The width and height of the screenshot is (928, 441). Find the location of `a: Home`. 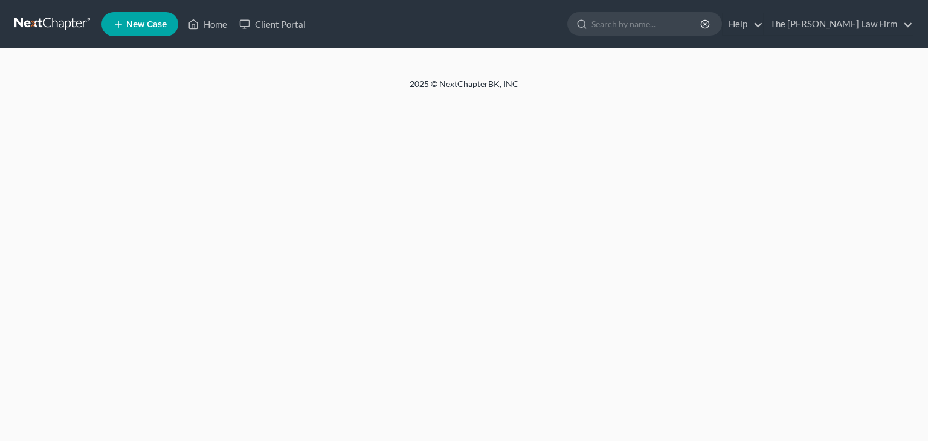

a: Home is located at coordinates (207, 24).